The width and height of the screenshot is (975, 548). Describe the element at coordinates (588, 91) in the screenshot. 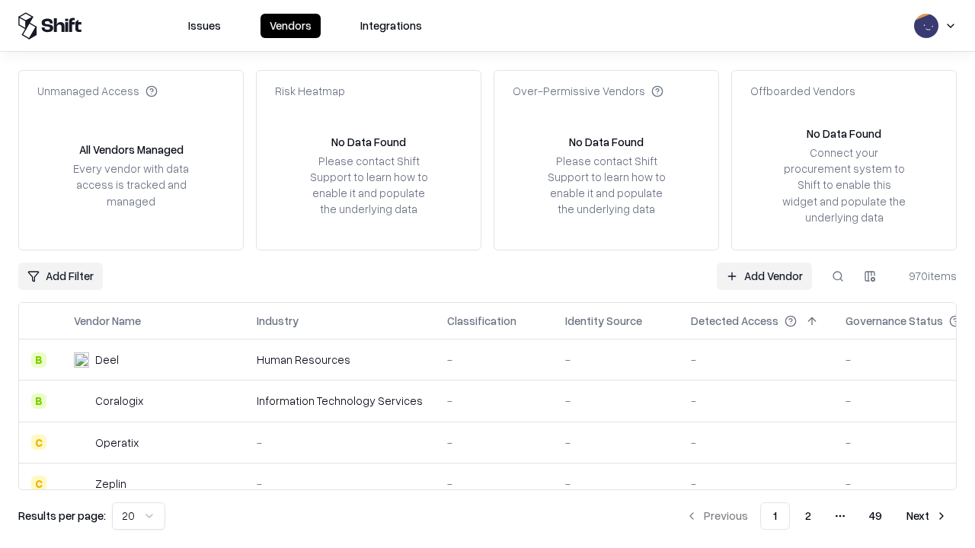

I see `div: Over-Permissive Vendors` at that location.